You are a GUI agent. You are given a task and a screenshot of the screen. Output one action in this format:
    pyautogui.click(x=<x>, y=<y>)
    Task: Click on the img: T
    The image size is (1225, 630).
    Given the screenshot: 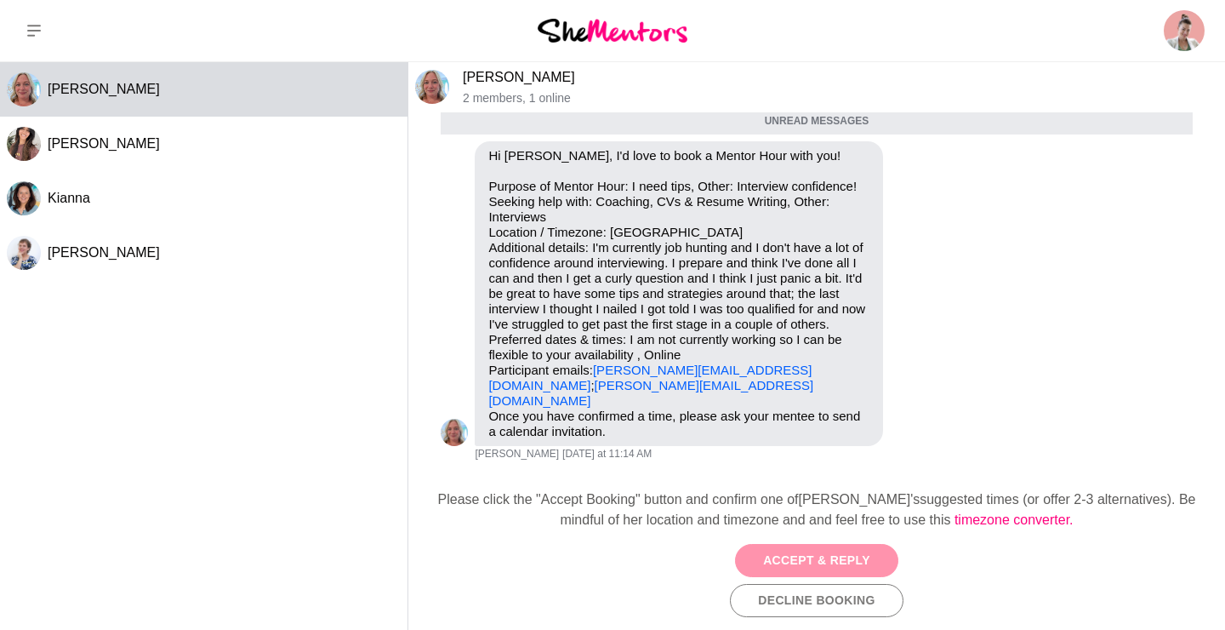 What is the action you would take?
    pyautogui.click(x=24, y=253)
    